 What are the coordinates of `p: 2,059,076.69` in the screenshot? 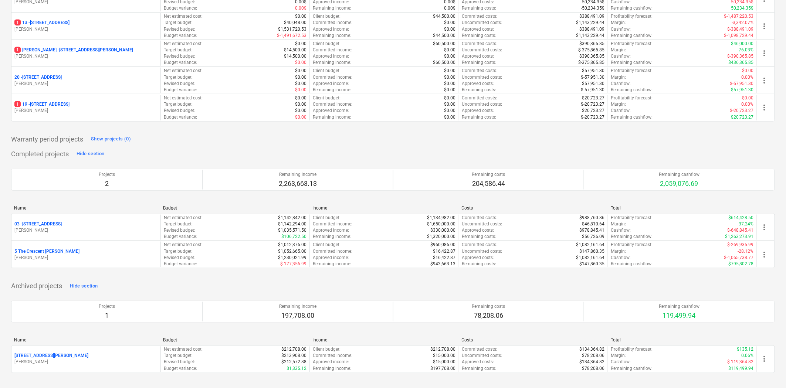 It's located at (679, 184).